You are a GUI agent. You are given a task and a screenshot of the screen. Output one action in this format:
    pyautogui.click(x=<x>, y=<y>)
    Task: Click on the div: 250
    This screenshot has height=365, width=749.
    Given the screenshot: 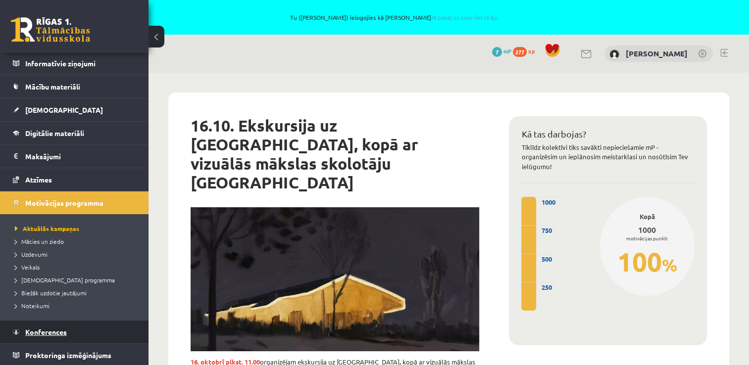 What is the action you would take?
    pyautogui.click(x=538, y=287)
    